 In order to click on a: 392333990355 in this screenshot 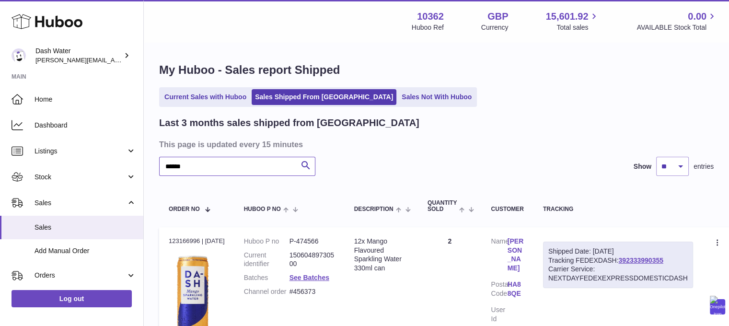, I will do `click(640, 260)`.